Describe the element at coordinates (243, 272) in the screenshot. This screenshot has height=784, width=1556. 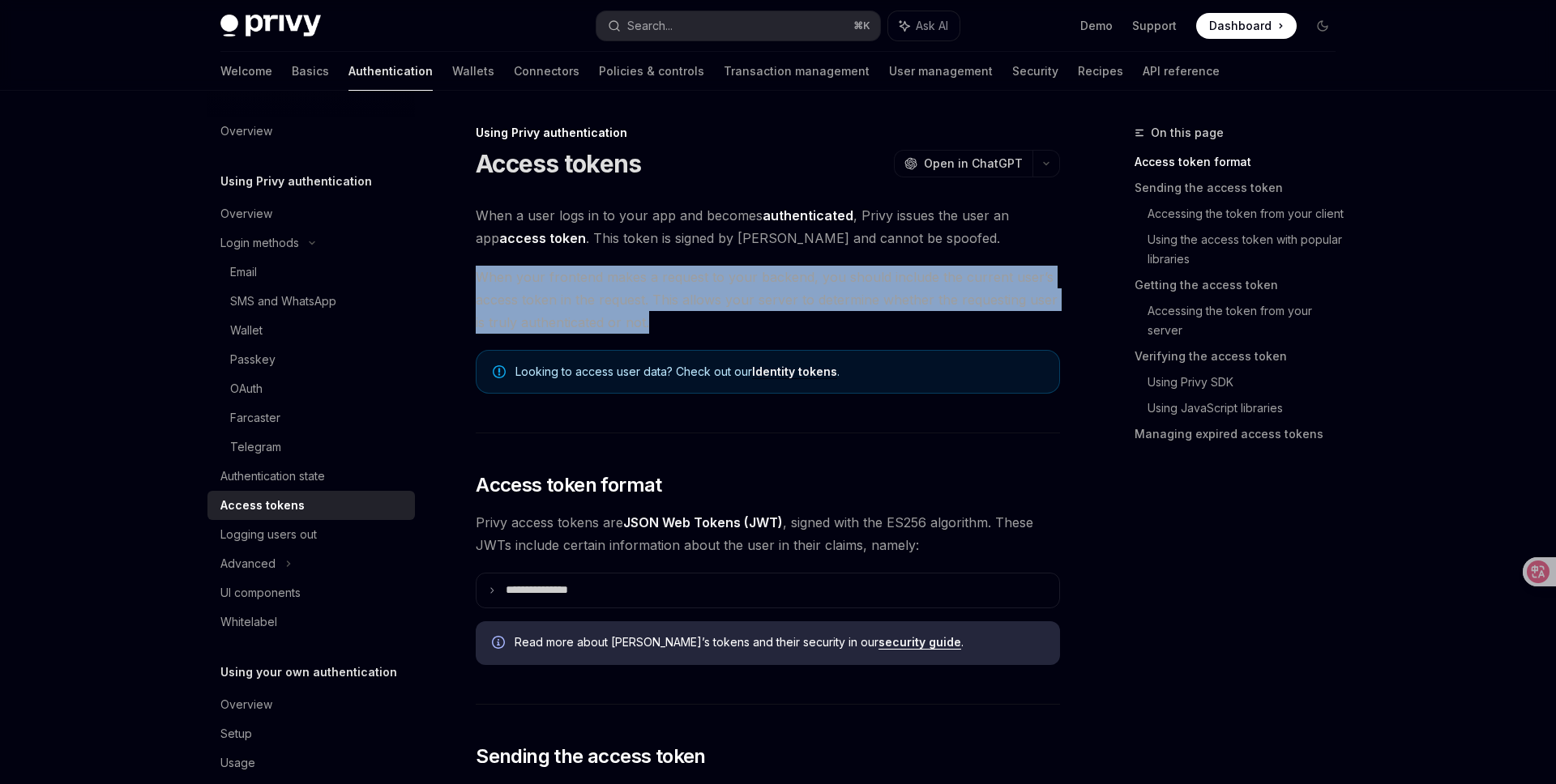
I see `div: Email` at that location.